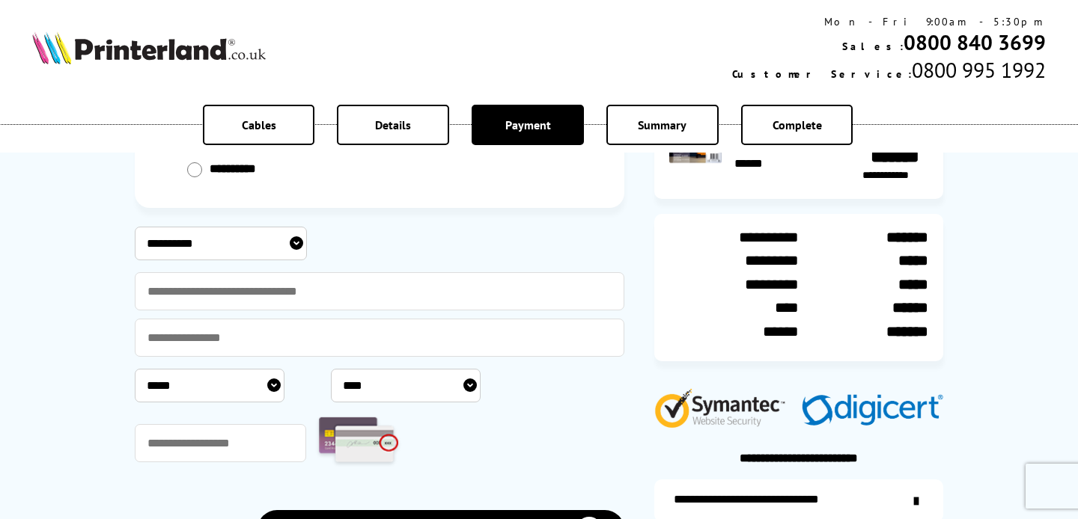  I want to click on div: Mon - Fri 9:00am - 5:30pm, so click(888, 22).